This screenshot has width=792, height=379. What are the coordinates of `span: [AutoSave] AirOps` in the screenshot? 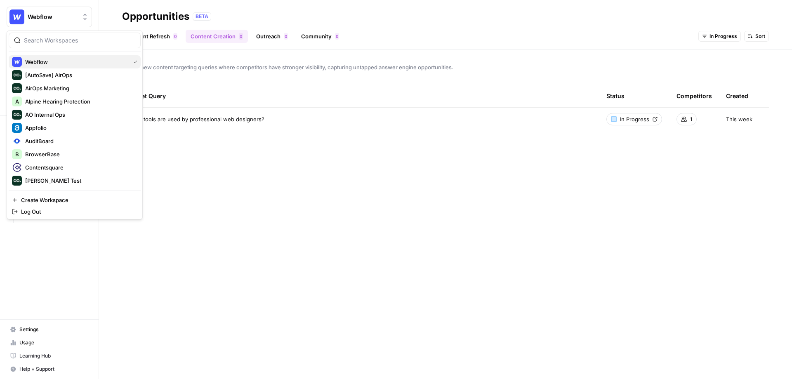 It's located at (80, 75).